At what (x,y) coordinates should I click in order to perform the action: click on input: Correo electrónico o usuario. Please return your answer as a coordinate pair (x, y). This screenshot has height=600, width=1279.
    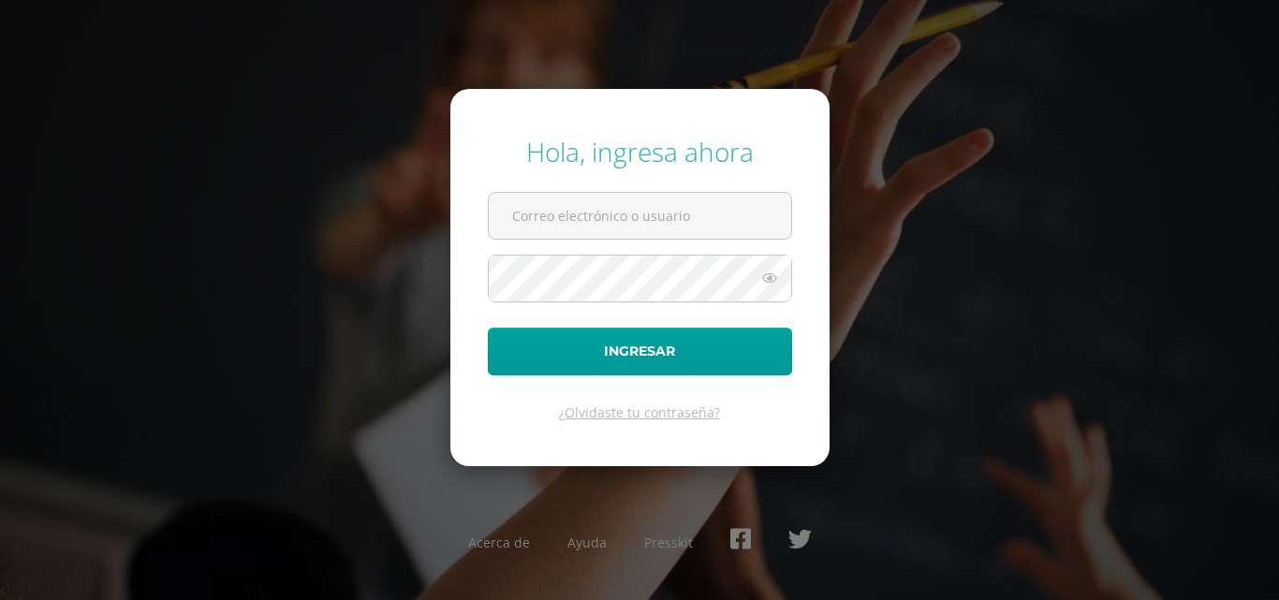
    Looking at the image, I should click on (640, 215).